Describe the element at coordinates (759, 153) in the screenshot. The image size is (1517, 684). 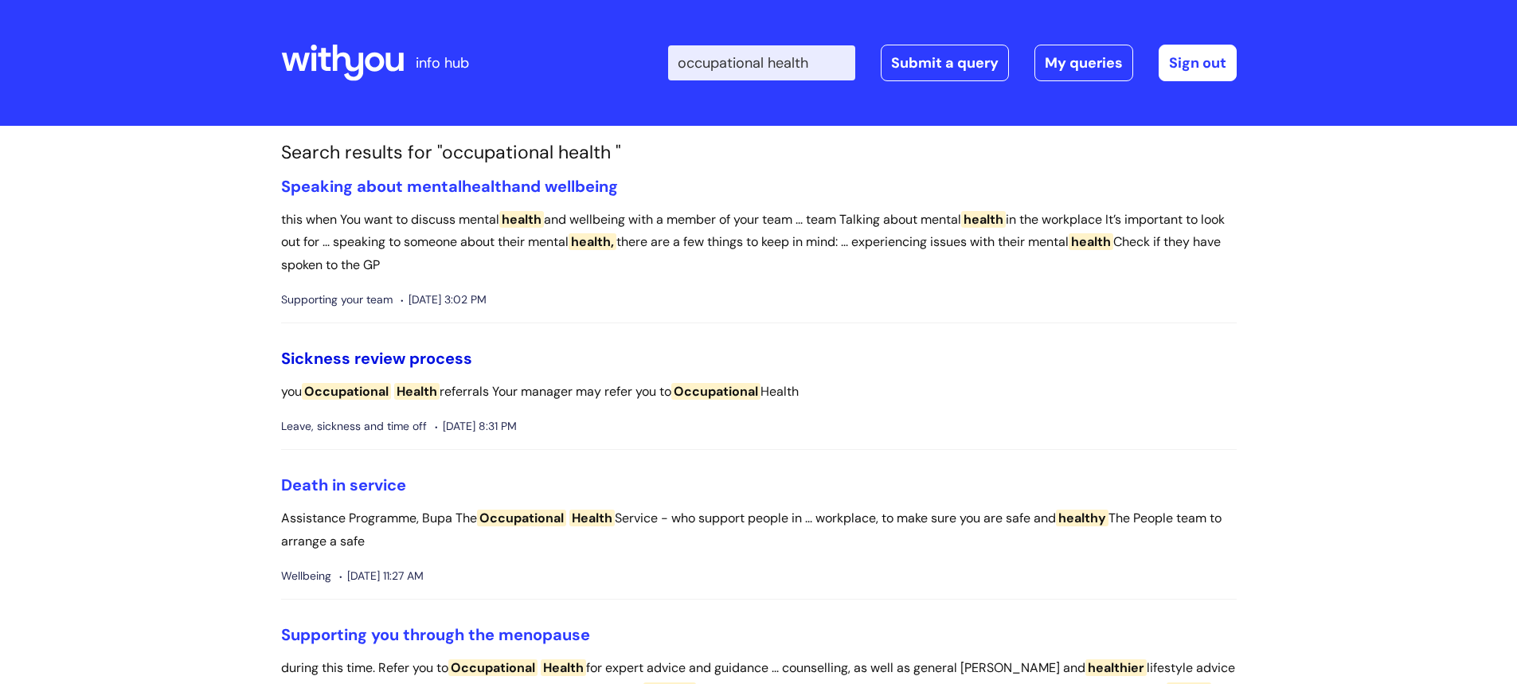
I see `h1: Search results for "occupational health "` at that location.